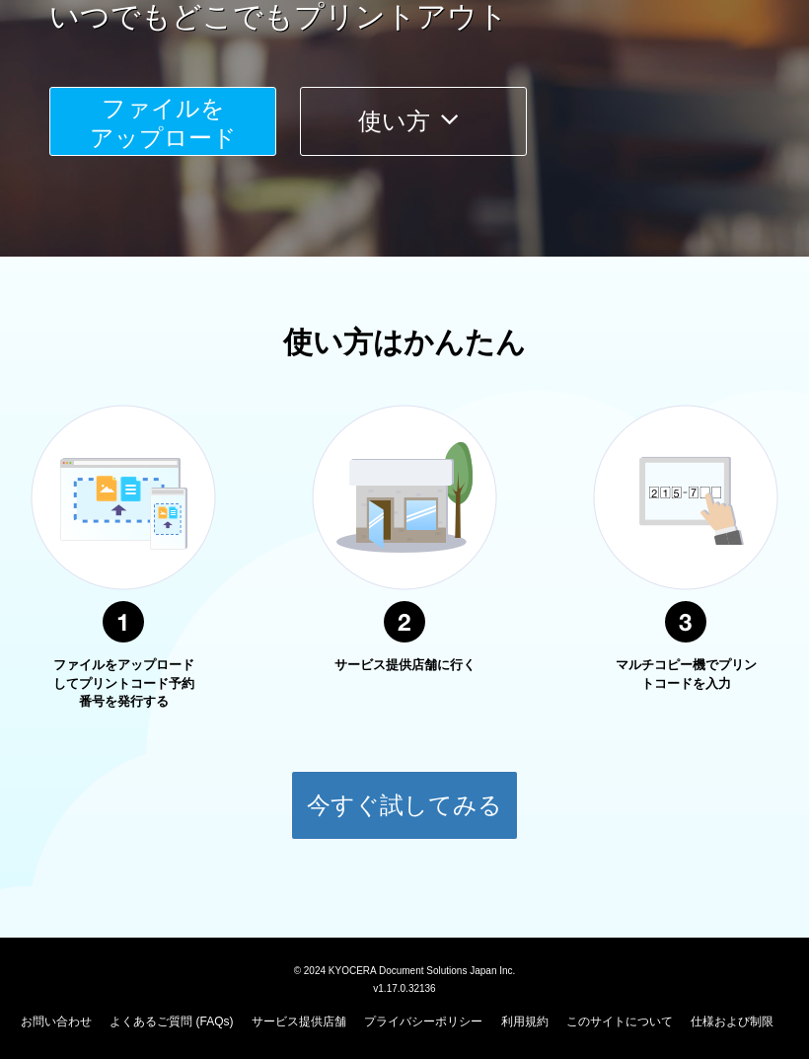 The width and height of the screenshot is (809, 1059). What do you see at coordinates (413, 121) in the screenshot?
I see `button: 使い方` at bounding box center [413, 121].